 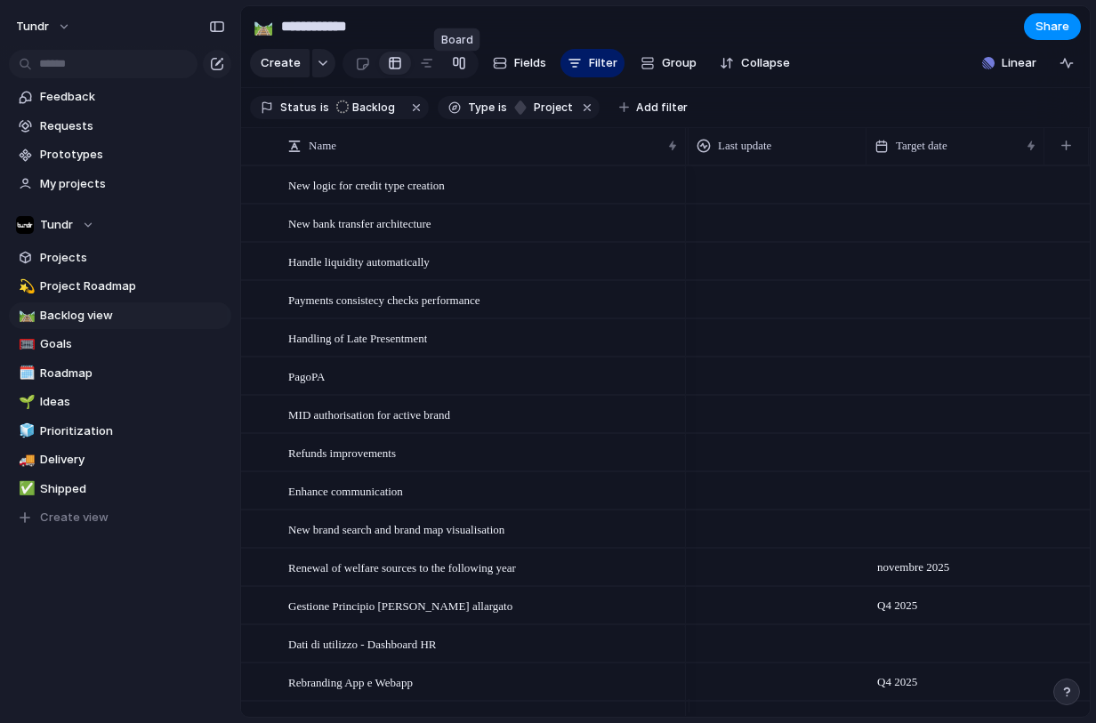 What do you see at coordinates (744, 146) in the screenshot?
I see `span: Last update` at bounding box center [744, 146].